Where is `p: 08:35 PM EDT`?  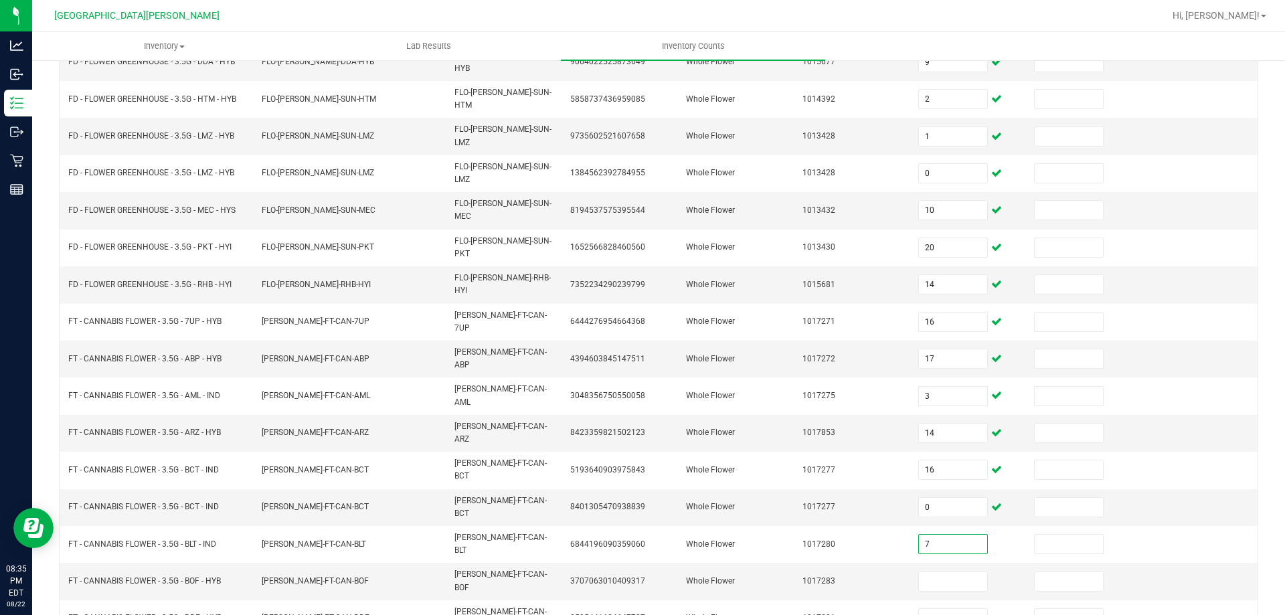 p: 08:35 PM EDT is located at coordinates (16, 581).